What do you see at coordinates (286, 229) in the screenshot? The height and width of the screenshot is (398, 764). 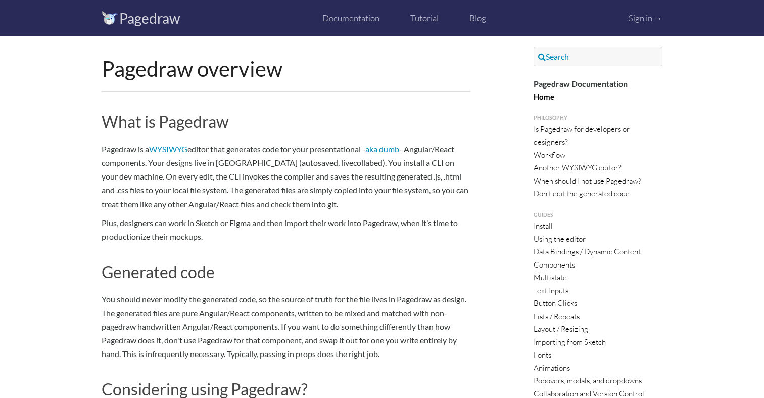 I see `p: Plus, designers can work in Sketch or Figma and then import their work into Pagedraw, when it’s t...` at bounding box center [286, 229].